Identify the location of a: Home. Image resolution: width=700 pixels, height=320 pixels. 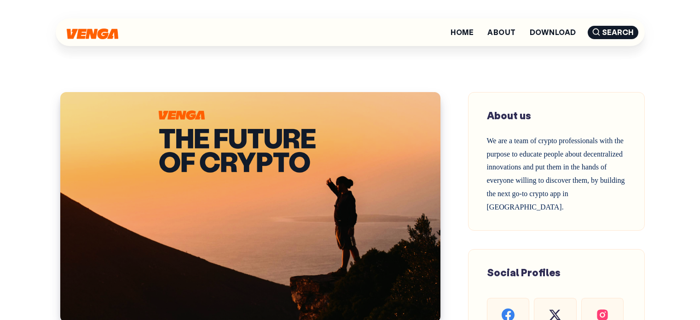
(462, 32).